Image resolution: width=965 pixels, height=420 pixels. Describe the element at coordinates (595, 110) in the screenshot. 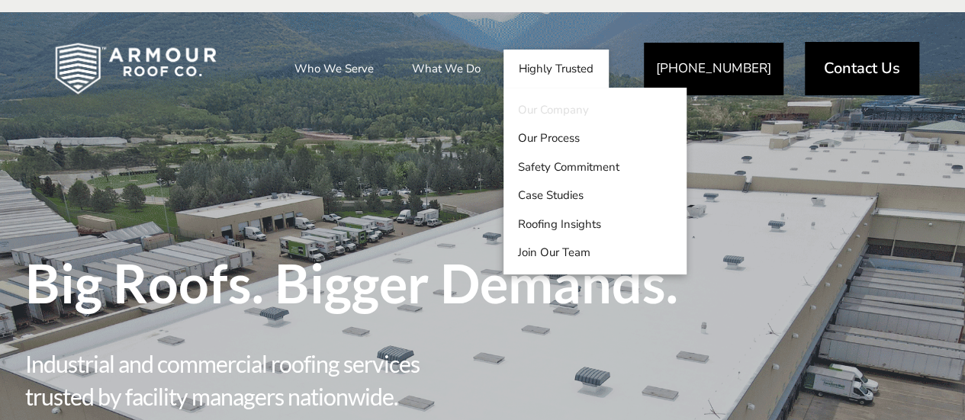

I see `a: Our Company` at that location.